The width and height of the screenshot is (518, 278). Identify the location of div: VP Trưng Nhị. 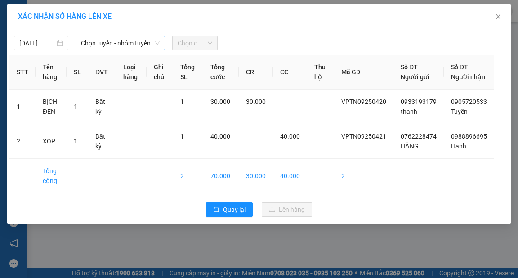
(39, 18).